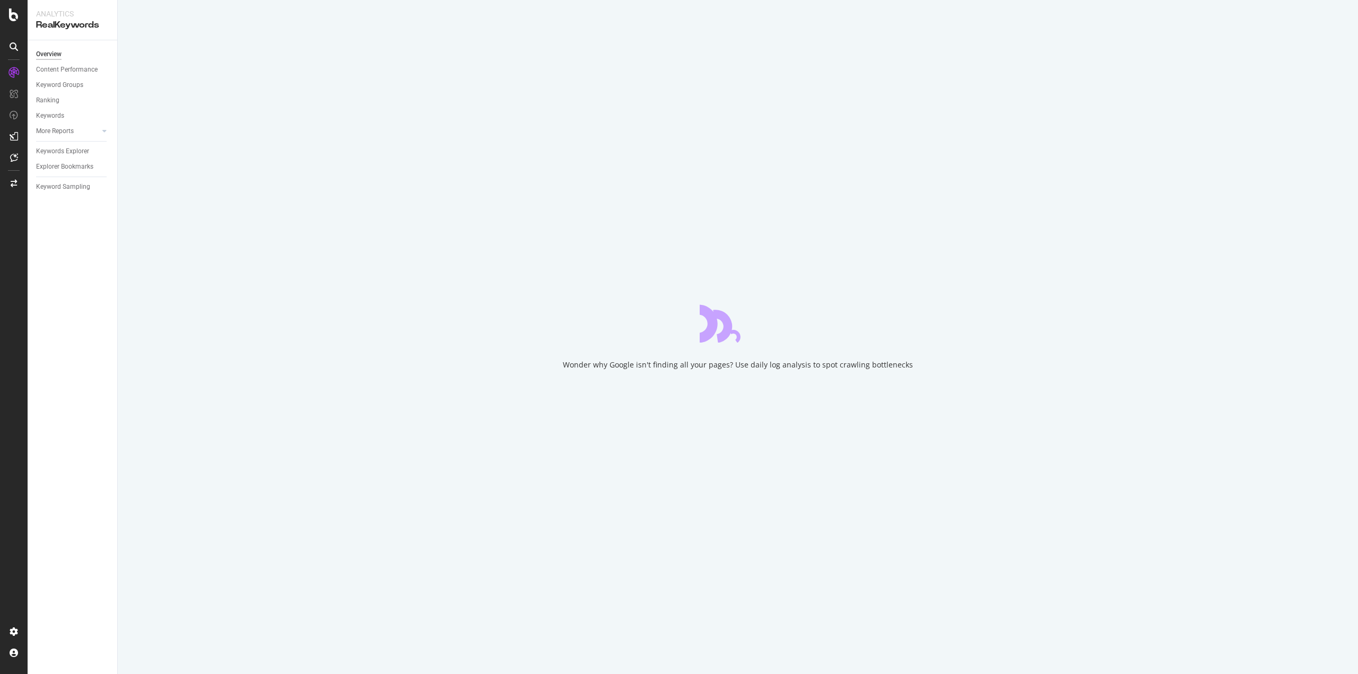  Describe the element at coordinates (72, 25) in the screenshot. I see `div: RealKeywords` at that location.